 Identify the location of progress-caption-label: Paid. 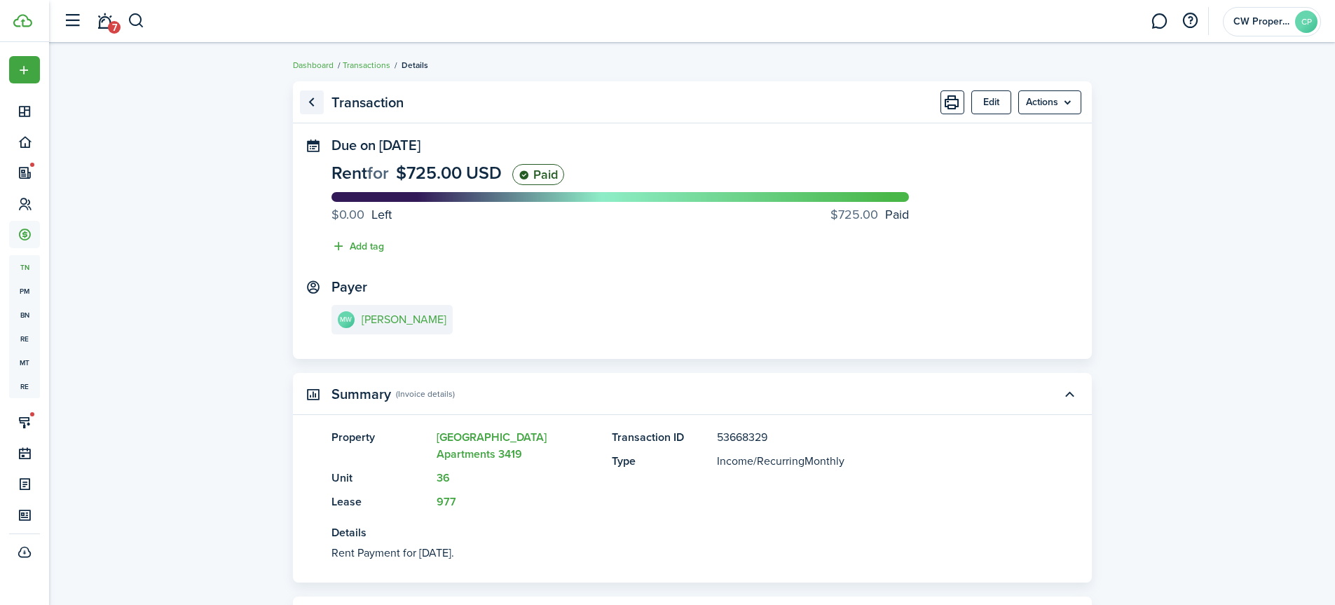
(870, 214).